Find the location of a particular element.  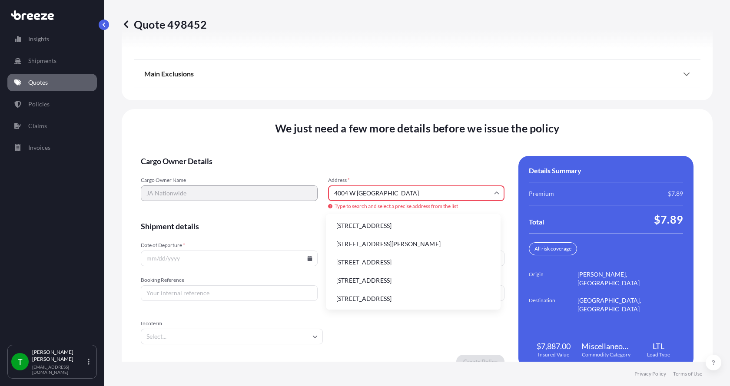

p: Shipments is located at coordinates (42, 61).